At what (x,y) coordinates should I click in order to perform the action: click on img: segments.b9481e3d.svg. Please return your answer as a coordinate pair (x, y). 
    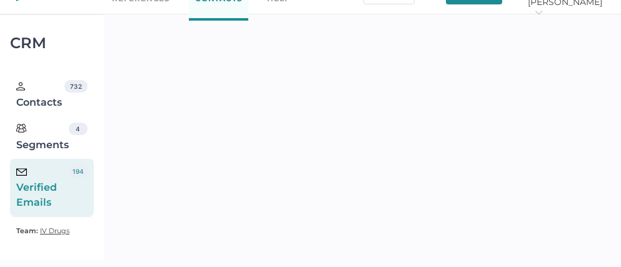
    Looking at the image, I should click on (21, 128).